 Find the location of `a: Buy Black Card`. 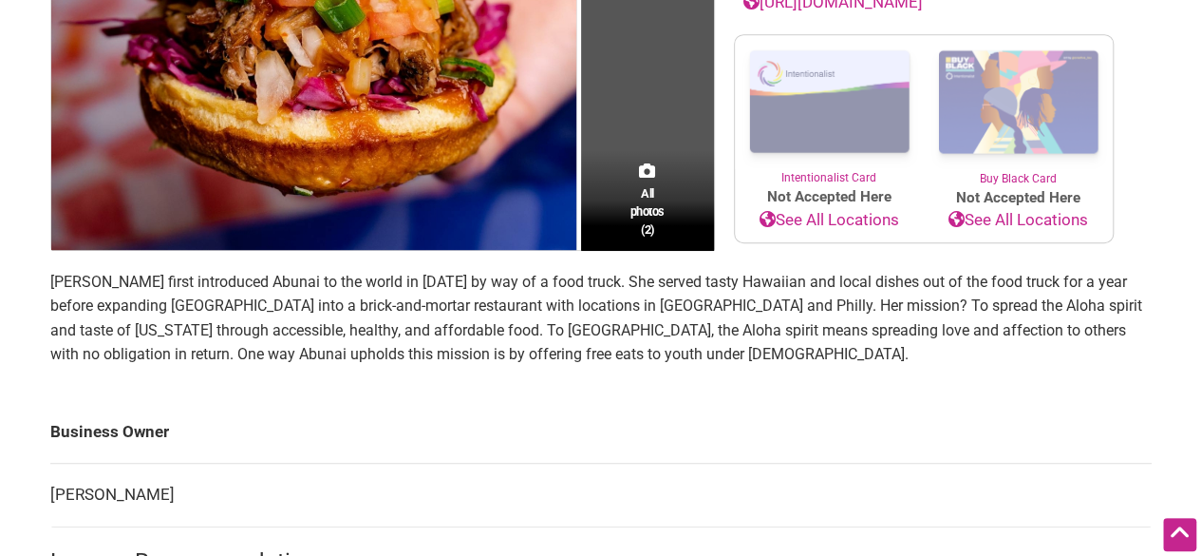

a: Buy Black Card is located at coordinates (1018, 111).